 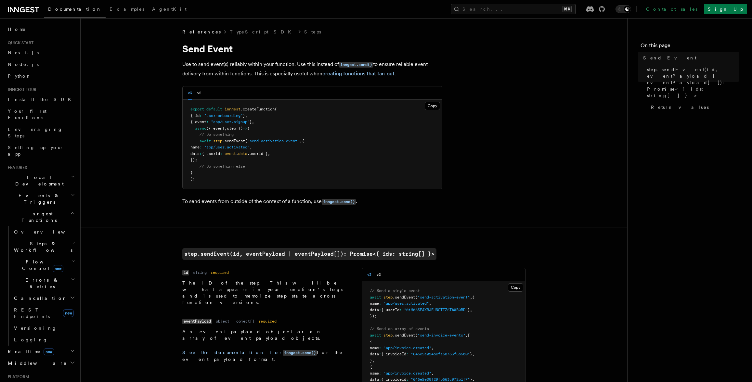 I want to click on span: Local Development, so click(x=38, y=181).